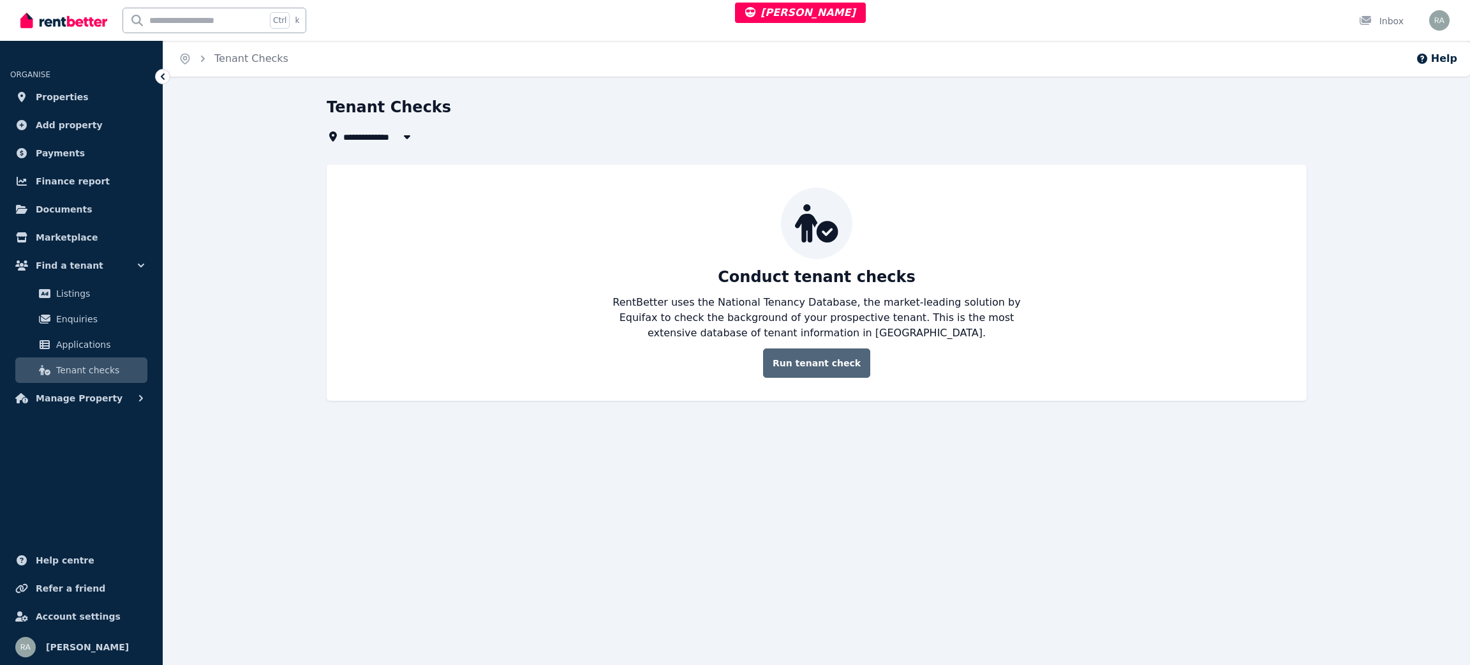  I want to click on span: Tenant checks, so click(99, 370).